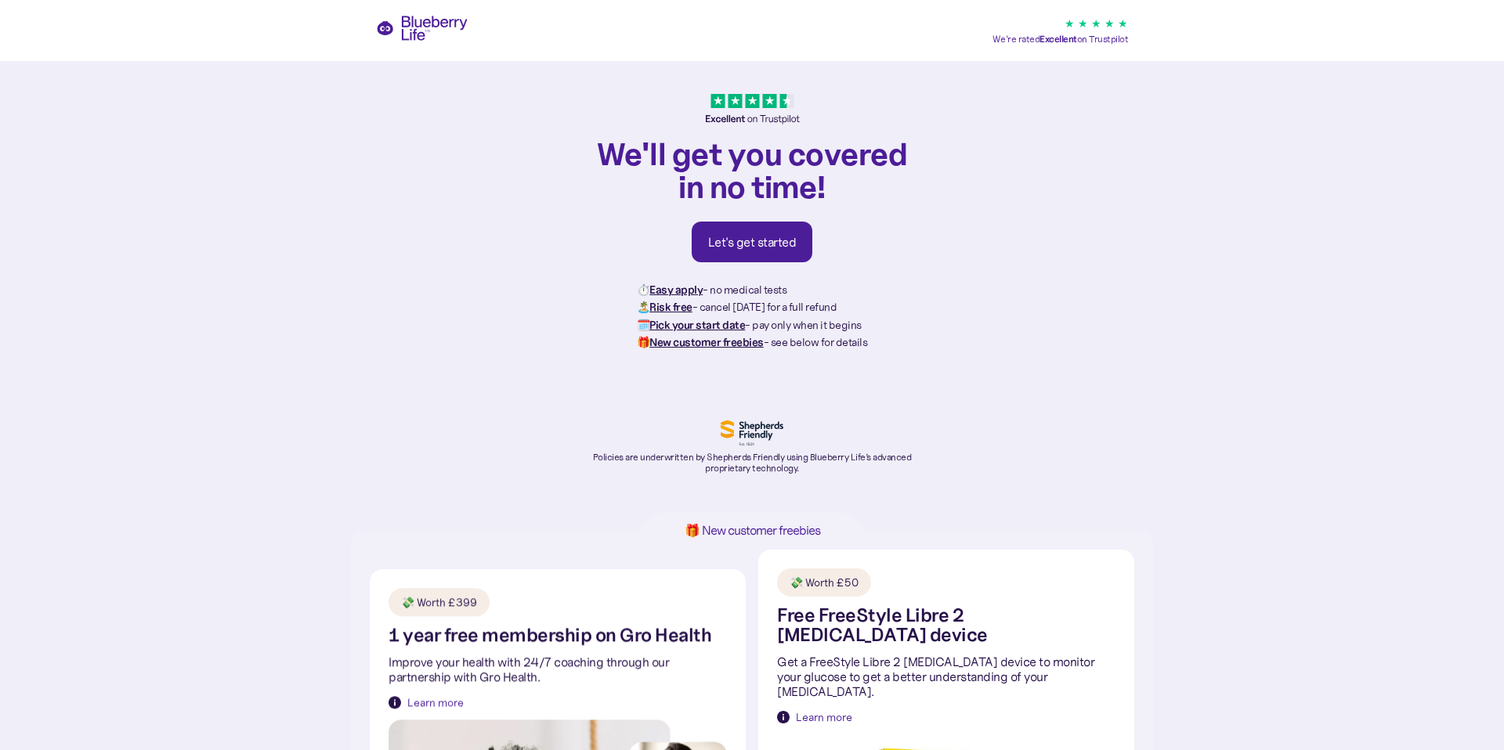  What do you see at coordinates (752, 242) in the screenshot?
I see `div: Let's get started` at bounding box center [752, 242].